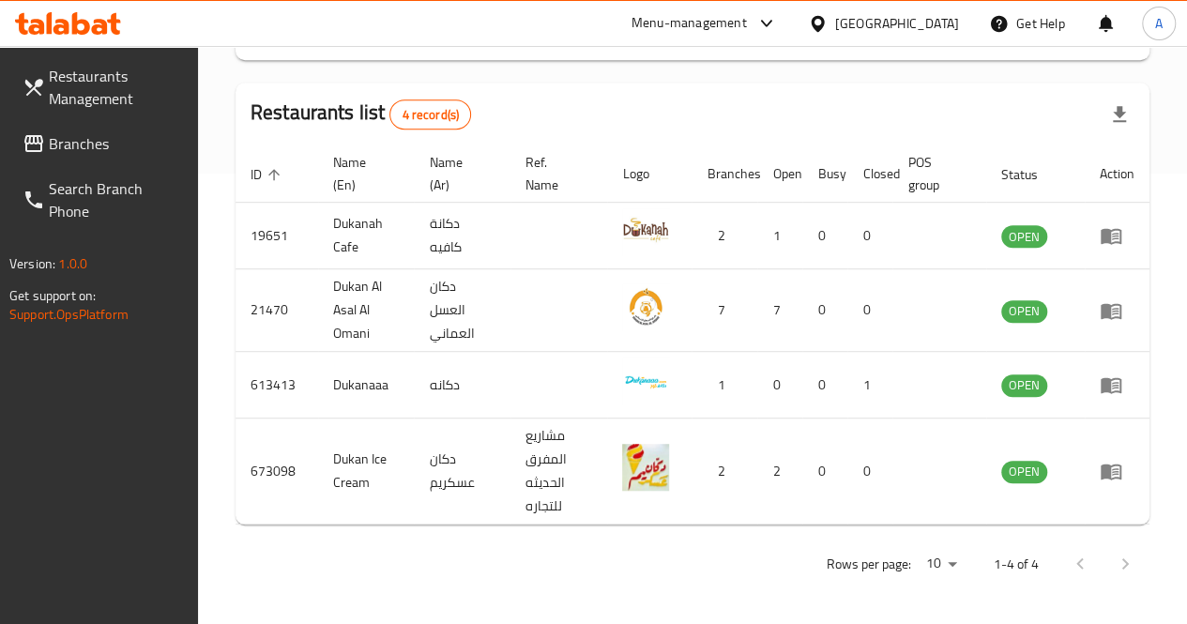 The height and width of the screenshot is (624, 1187). I want to click on div: Rows per page:, so click(941, 564).